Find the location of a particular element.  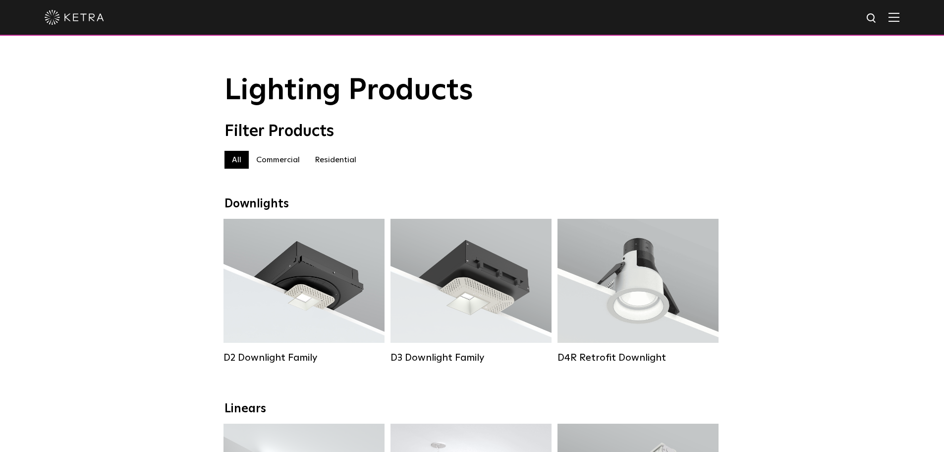

div: Linears is located at coordinates (472, 408).